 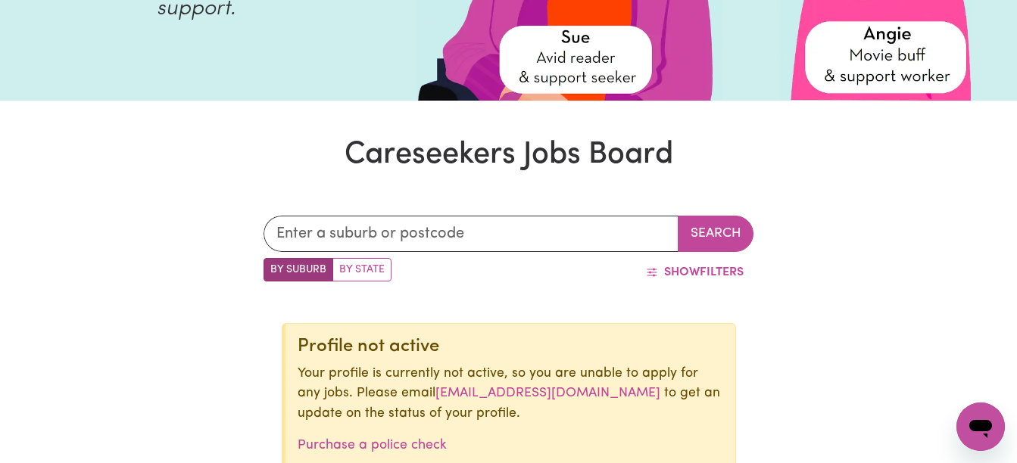 What do you see at coordinates (510, 347) in the screenshot?
I see `div: Profile not active` at bounding box center [510, 347].